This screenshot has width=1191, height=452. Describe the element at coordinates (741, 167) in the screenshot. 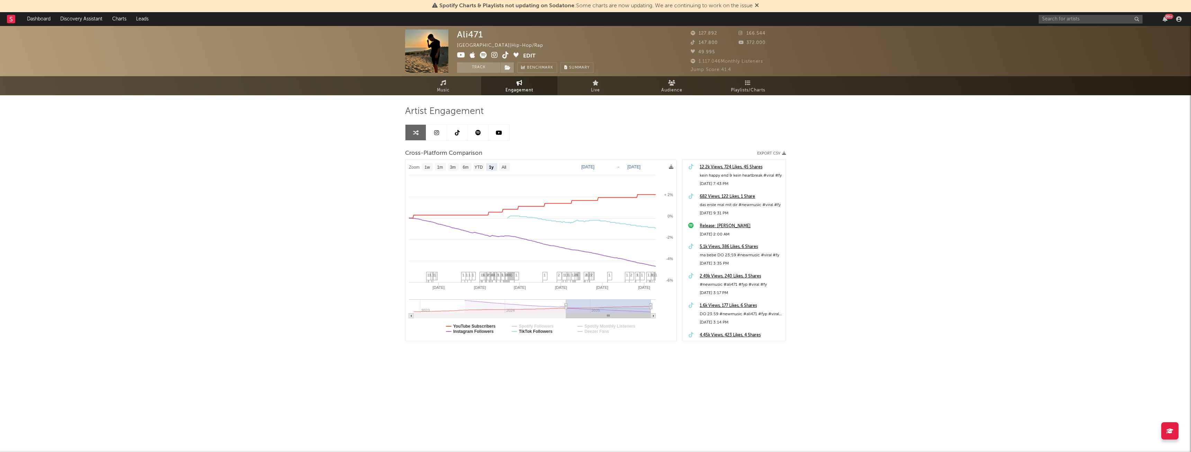

I see `a: 12.2k Views, 724 Likes, 45 Shares` at that location.